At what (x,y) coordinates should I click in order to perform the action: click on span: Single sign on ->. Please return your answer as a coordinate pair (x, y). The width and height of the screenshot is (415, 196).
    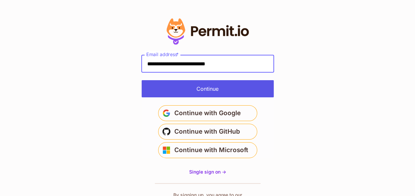
    Looking at the image, I should click on (208, 172).